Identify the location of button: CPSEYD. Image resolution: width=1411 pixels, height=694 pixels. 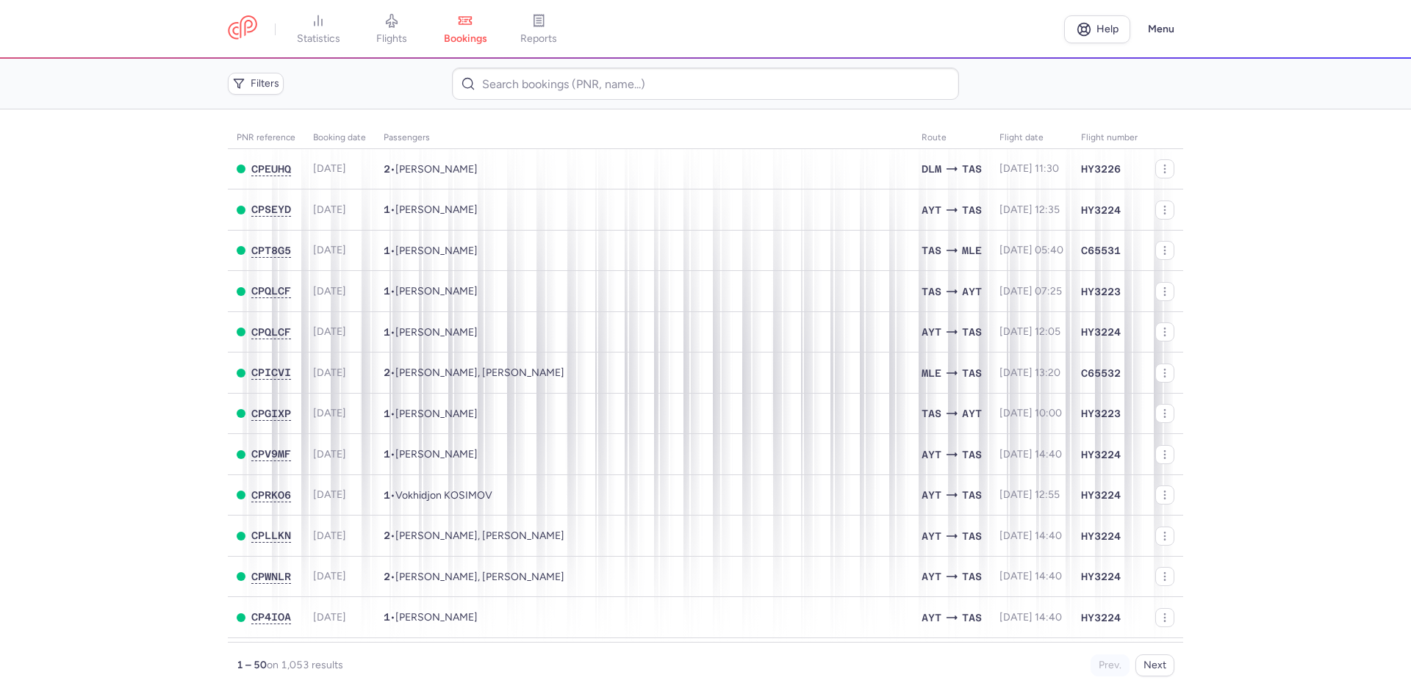
(271, 209).